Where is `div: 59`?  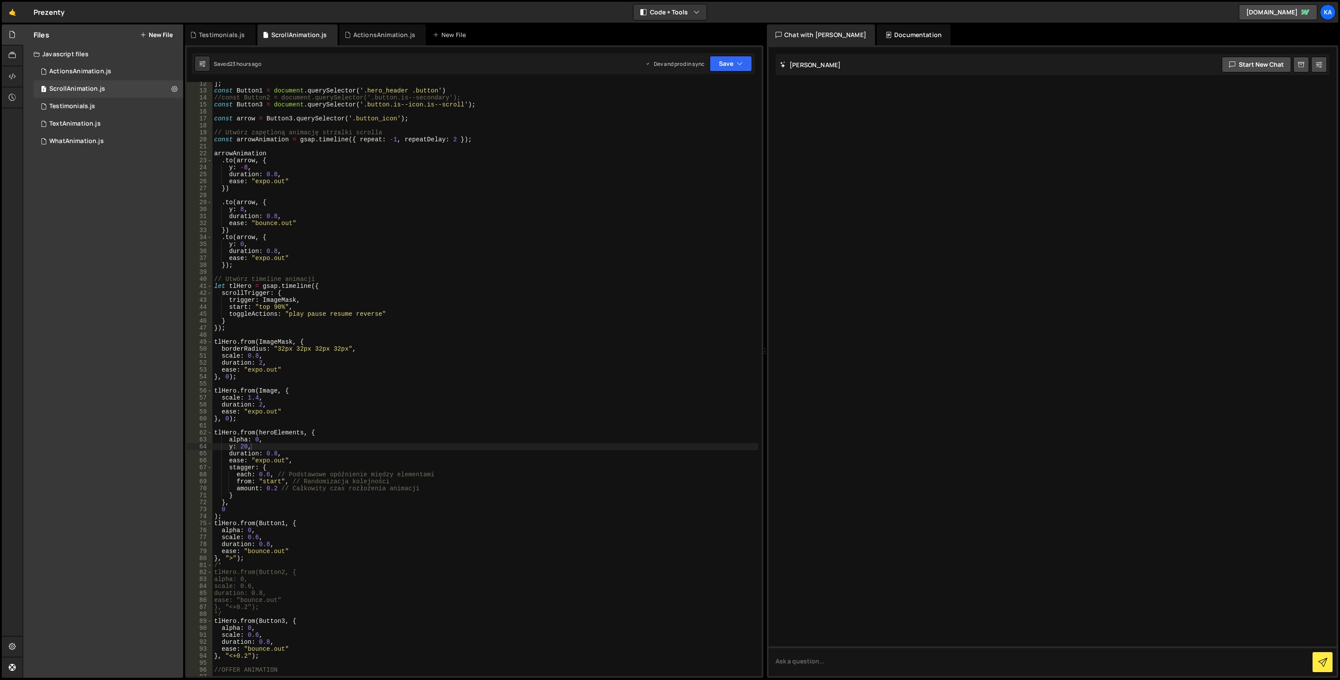 div: 59 is located at coordinates (199, 412).